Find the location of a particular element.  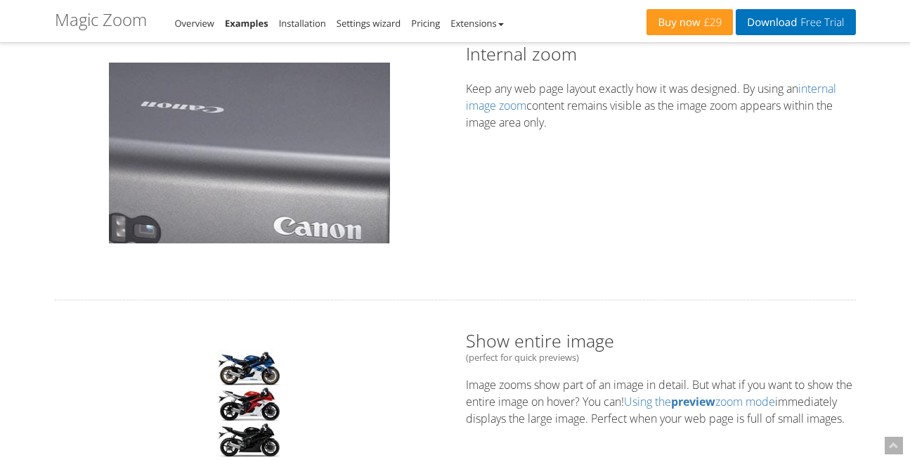

a: DownloadFree Trial is located at coordinates (796, 22).